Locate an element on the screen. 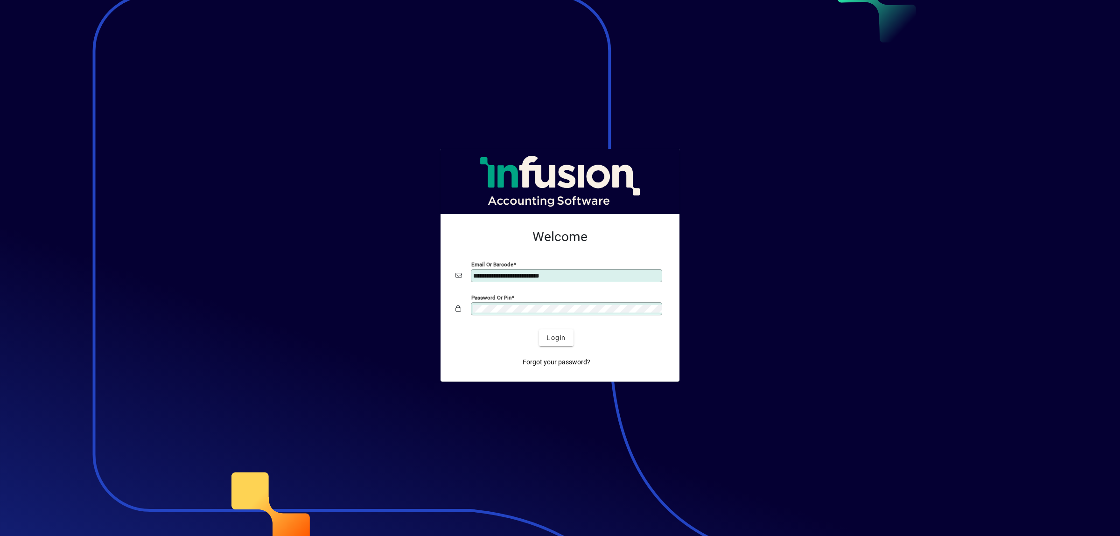 Image resolution: width=1120 pixels, height=536 pixels. h2: Welcome is located at coordinates (560, 237).